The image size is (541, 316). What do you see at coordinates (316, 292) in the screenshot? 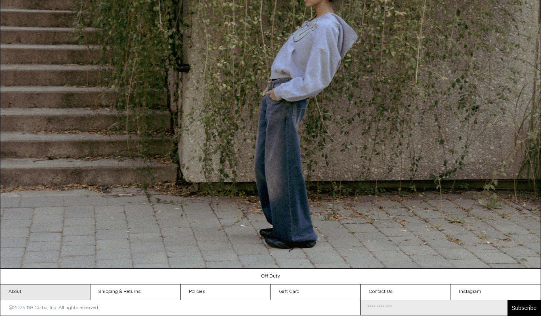
I see `a: Gift Card` at bounding box center [316, 292].